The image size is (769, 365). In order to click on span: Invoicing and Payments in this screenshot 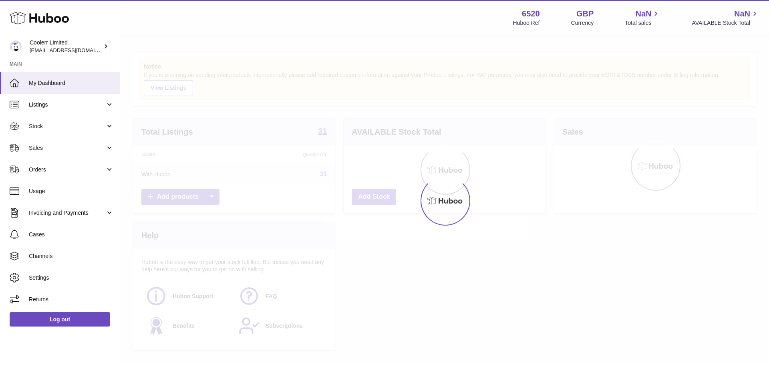, I will do `click(67, 213)`.